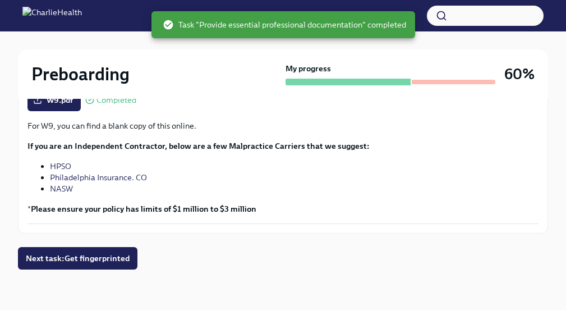 This screenshot has height=310, width=566. Describe the element at coordinates (116, 100) in the screenshot. I see `span: Completed` at that location.